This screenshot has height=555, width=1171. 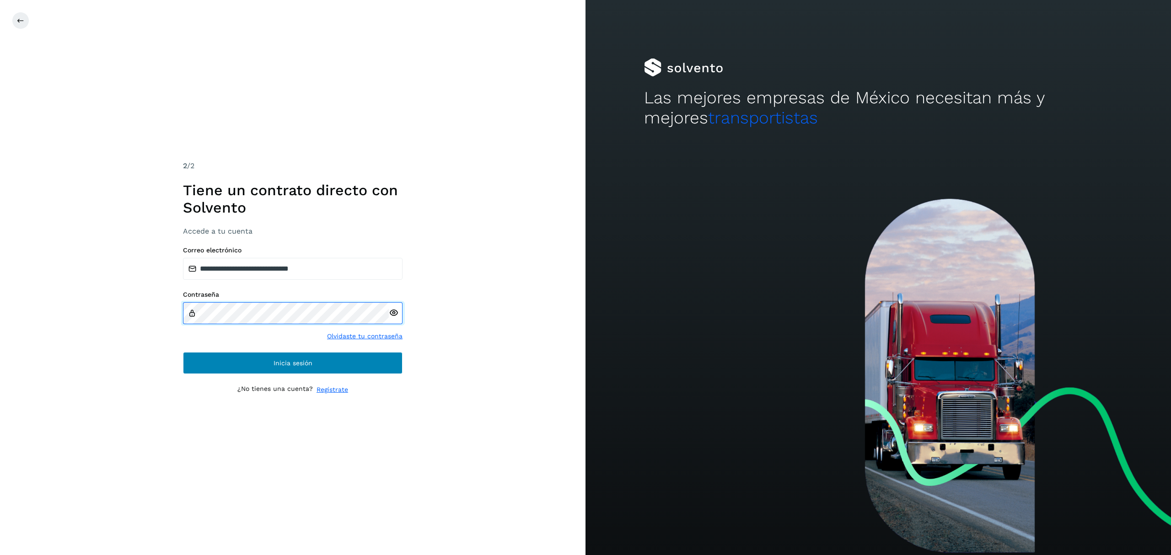 I want to click on h2: Las mejores empresas de México necesitan más y mejores, so click(x=878, y=108).